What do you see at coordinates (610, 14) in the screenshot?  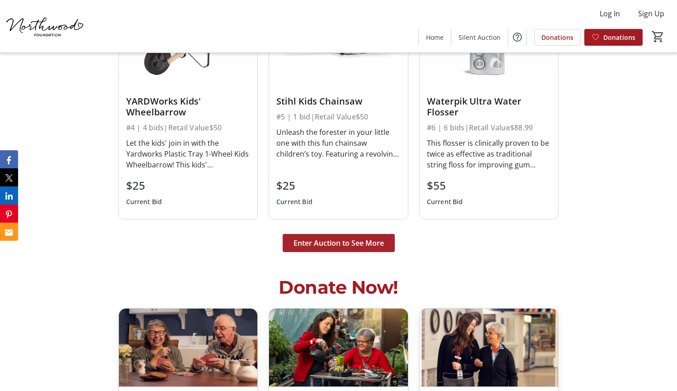 I see `button: Log In` at bounding box center [610, 14].